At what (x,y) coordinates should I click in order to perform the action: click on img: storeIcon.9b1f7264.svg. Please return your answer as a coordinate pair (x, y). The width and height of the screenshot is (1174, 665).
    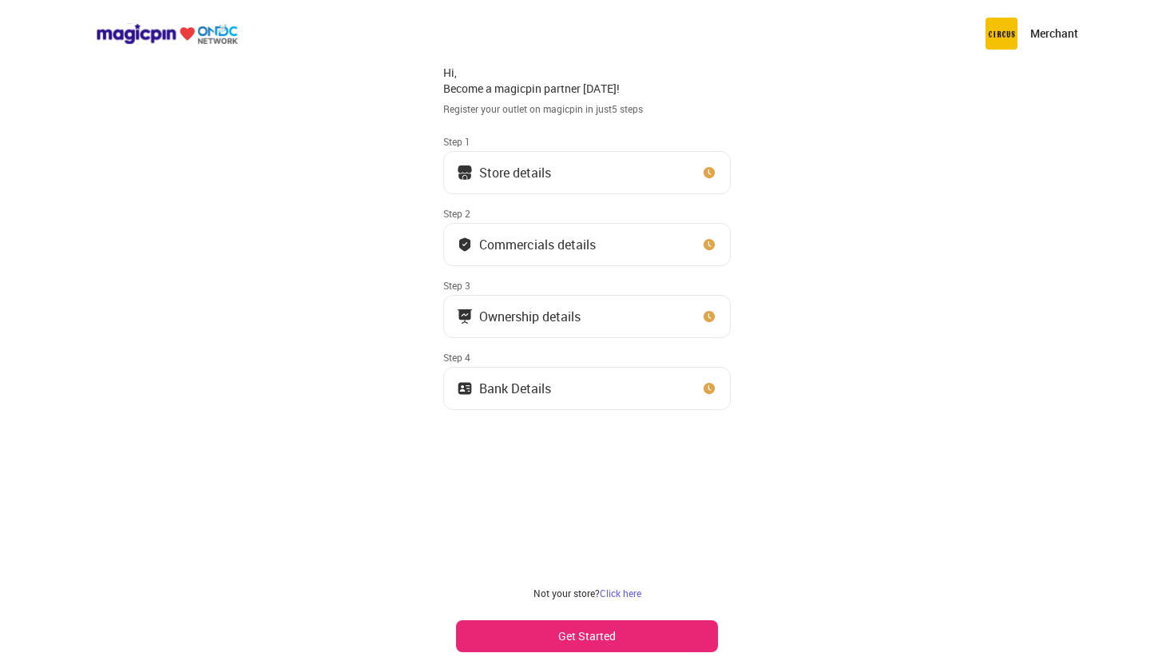
    Looking at the image, I should click on (465, 173).